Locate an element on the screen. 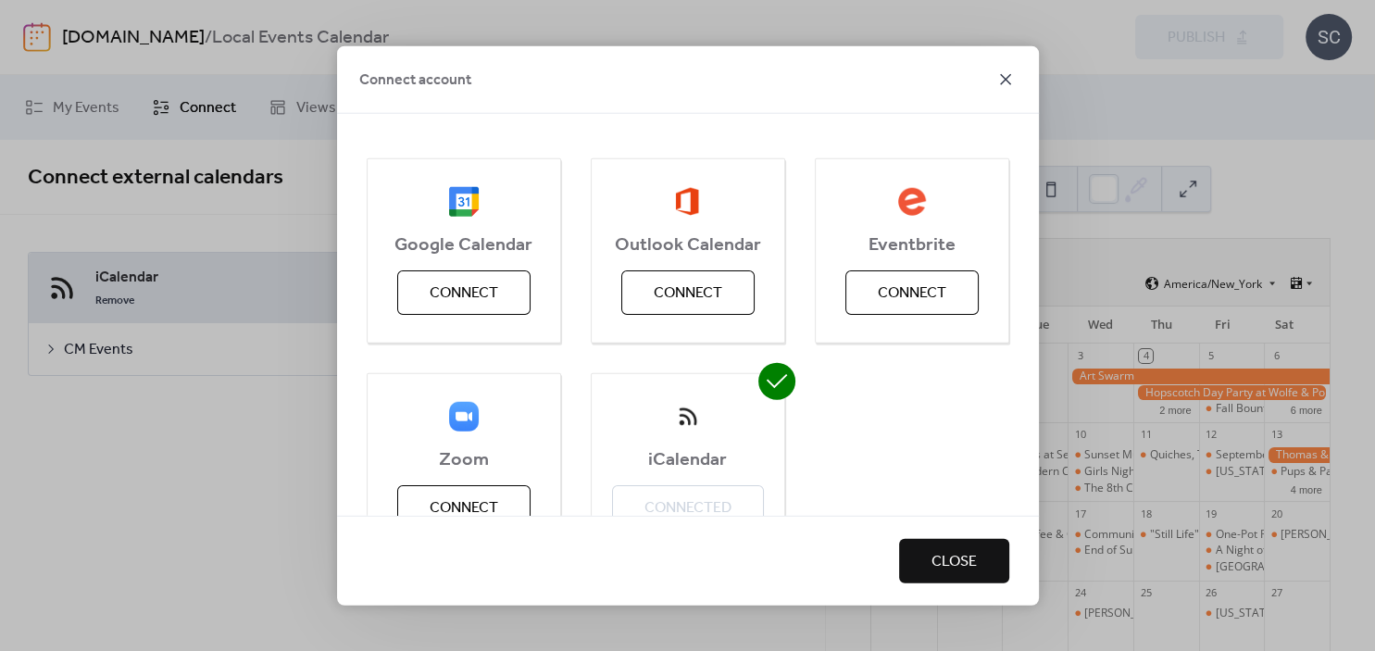  span: Outlook Calendar is located at coordinates (688, 244).